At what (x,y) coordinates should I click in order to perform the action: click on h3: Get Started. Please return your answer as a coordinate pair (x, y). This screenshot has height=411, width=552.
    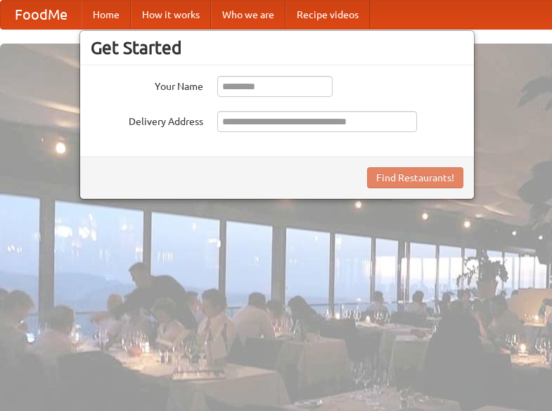
    Looking at the image, I should click on (277, 48).